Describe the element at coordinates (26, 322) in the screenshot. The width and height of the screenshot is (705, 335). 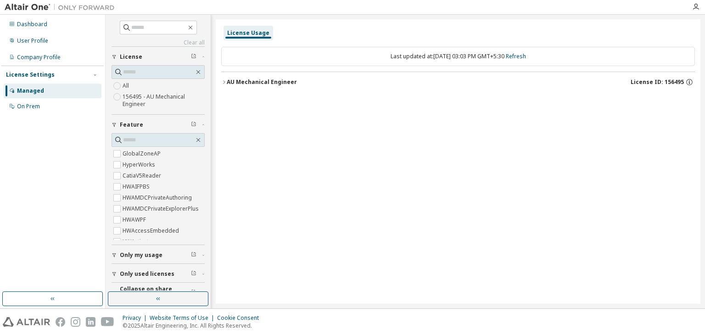
I see `img: altair_logo.svg` at that location.